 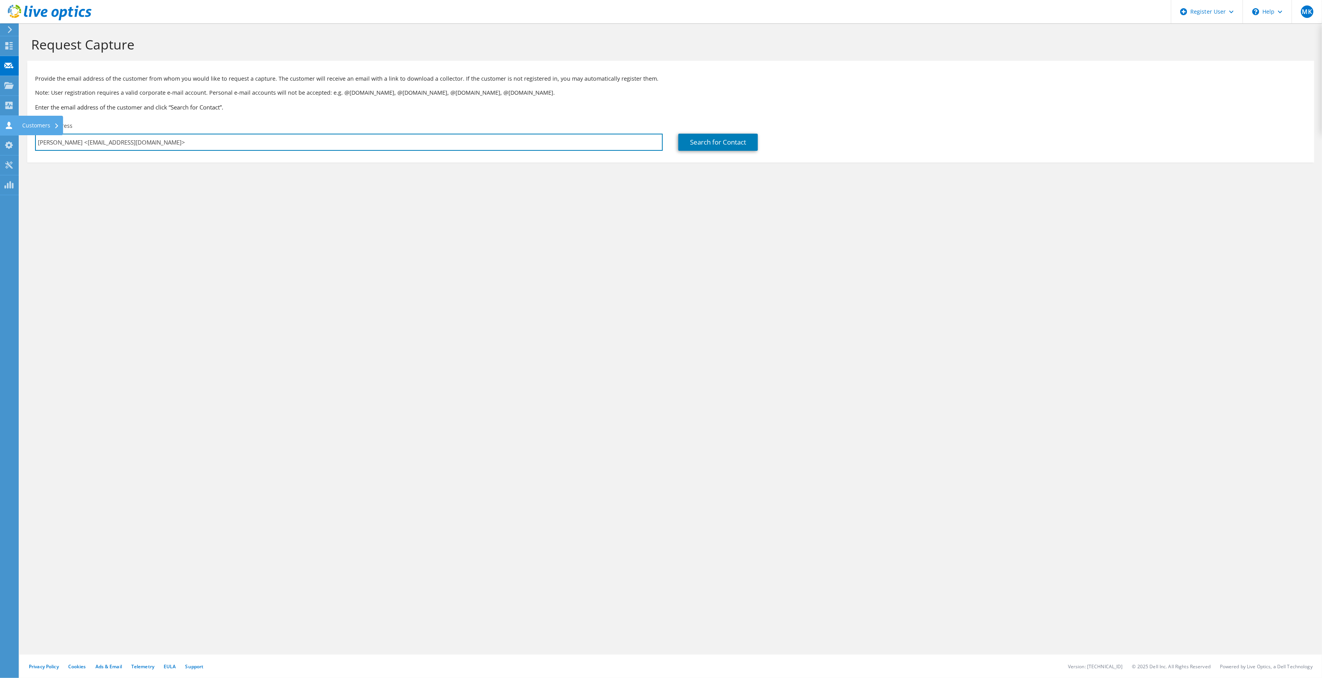 What do you see at coordinates (1307, 12) in the screenshot?
I see `span: MK` at bounding box center [1307, 12].